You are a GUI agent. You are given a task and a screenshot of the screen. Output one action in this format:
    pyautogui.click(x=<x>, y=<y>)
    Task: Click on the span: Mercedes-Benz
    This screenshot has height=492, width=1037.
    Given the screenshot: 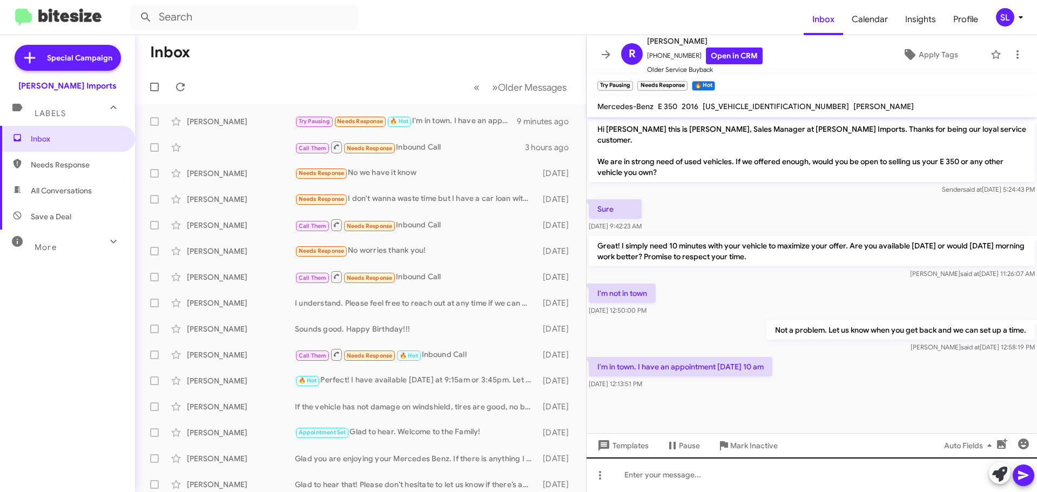 What is the action you would take?
    pyautogui.click(x=625, y=106)
    